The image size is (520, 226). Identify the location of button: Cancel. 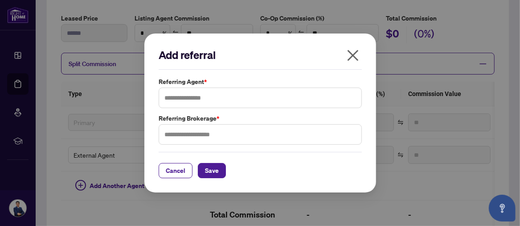
(176, 170).